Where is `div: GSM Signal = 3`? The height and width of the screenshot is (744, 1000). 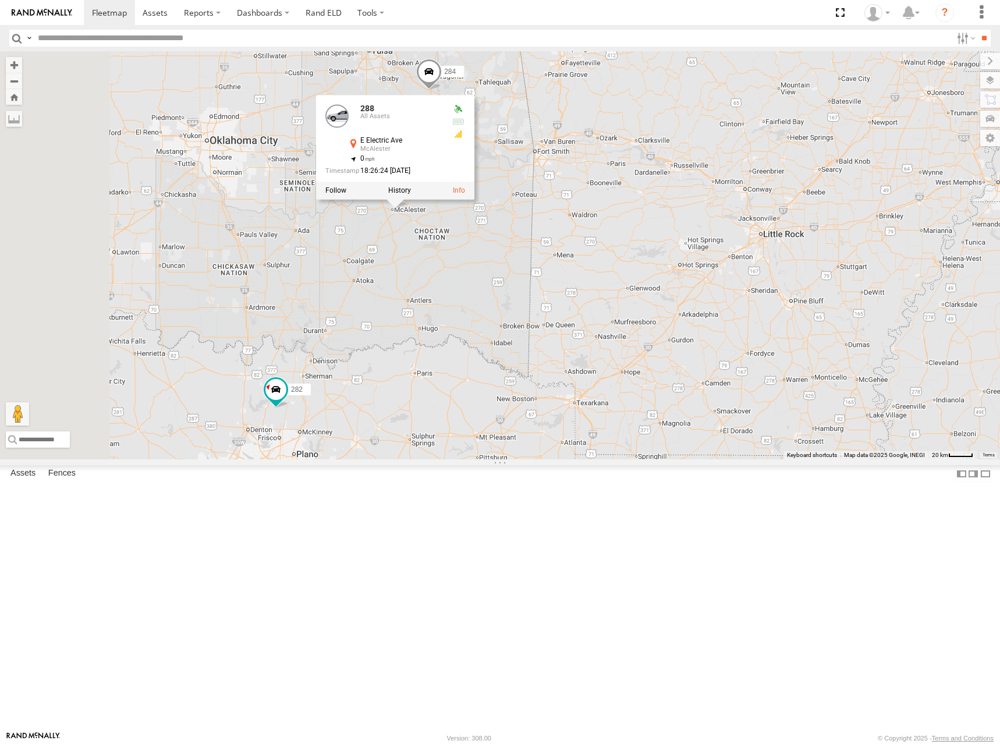 div: GSM Signal = 3 is located at coordinates (458, 134).